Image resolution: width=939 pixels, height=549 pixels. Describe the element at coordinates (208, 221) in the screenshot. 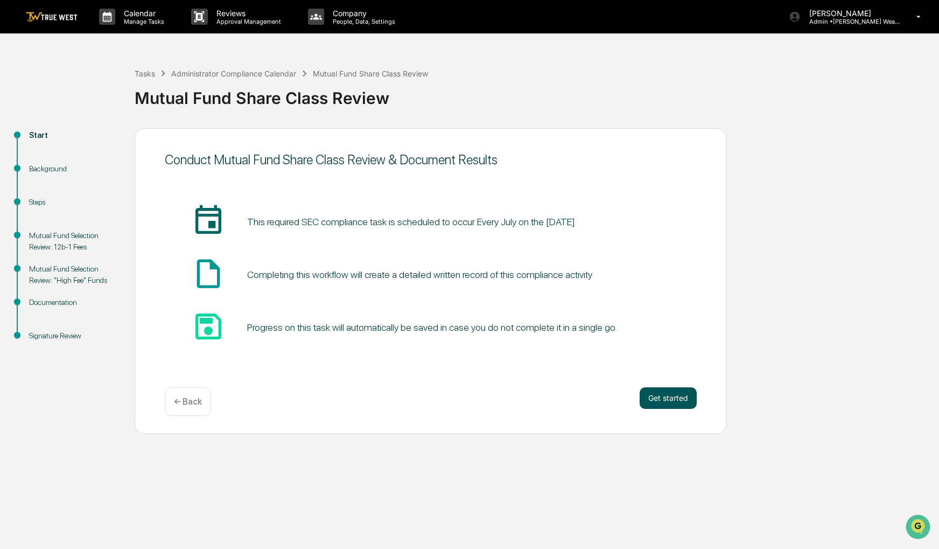

I see `span: insert_invitation_icon` at that location.